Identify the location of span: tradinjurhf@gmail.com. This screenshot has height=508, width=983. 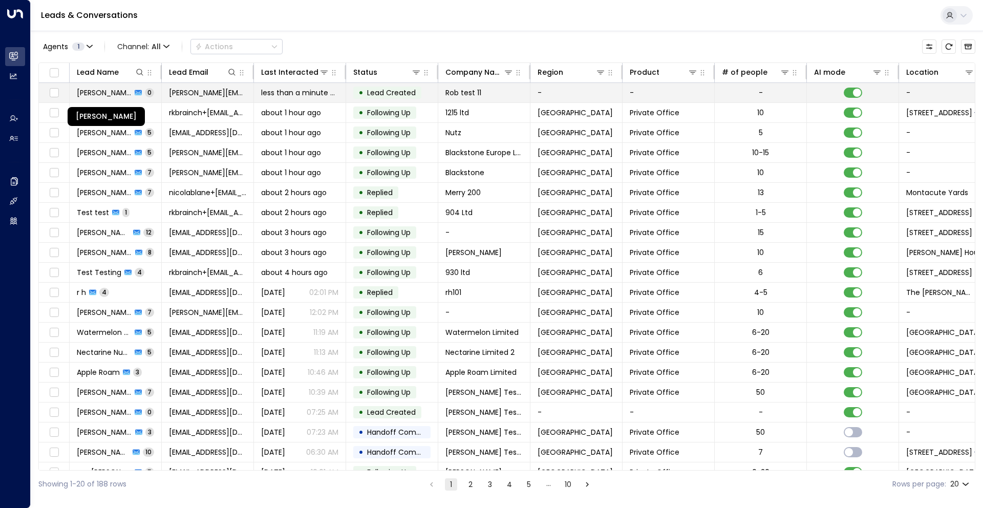
(207, 412).